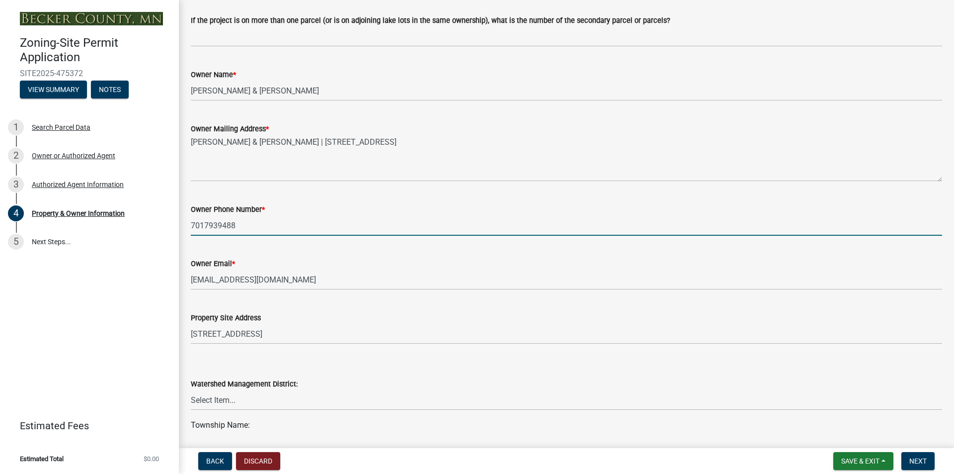  Describe the element at coordinates (16, 127) in the screenshot. I see `div: 1` at that location.